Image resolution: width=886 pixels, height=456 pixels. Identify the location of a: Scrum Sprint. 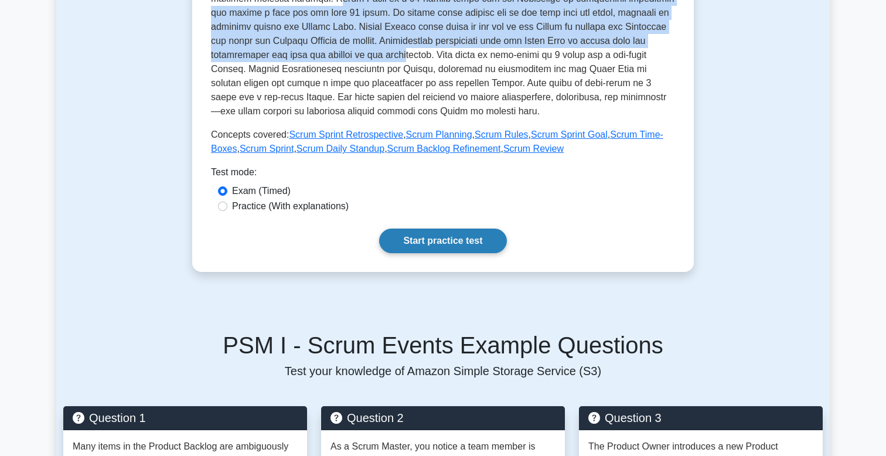
(266, 148).